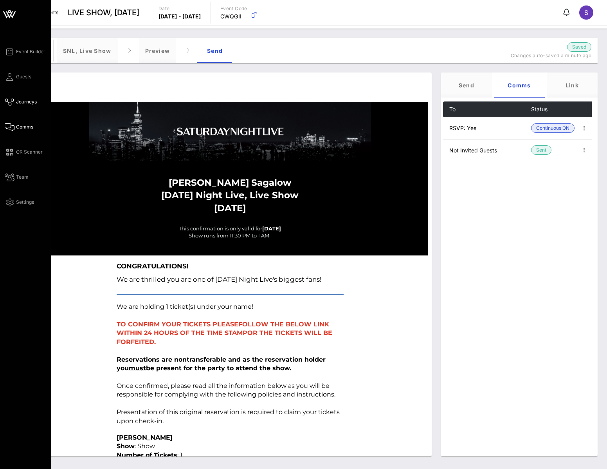 The width and height of the screenshot is (607, 469). What do you see at coordinates (553, 128) in the screenshot?
I see `span: Continuous ON` at bounding box center [553, 128].